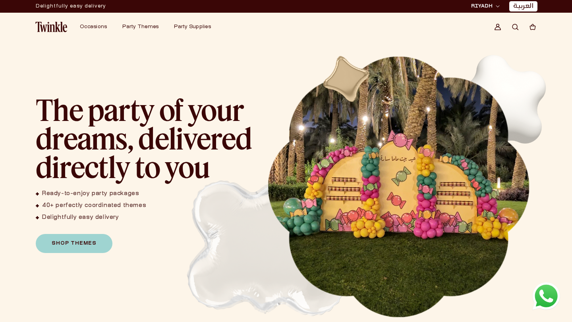 This screenshot has height=322, width=572. Describe the element at coordinates (140, 27) in the screenshot. I see `a: Party Themes` at that location.